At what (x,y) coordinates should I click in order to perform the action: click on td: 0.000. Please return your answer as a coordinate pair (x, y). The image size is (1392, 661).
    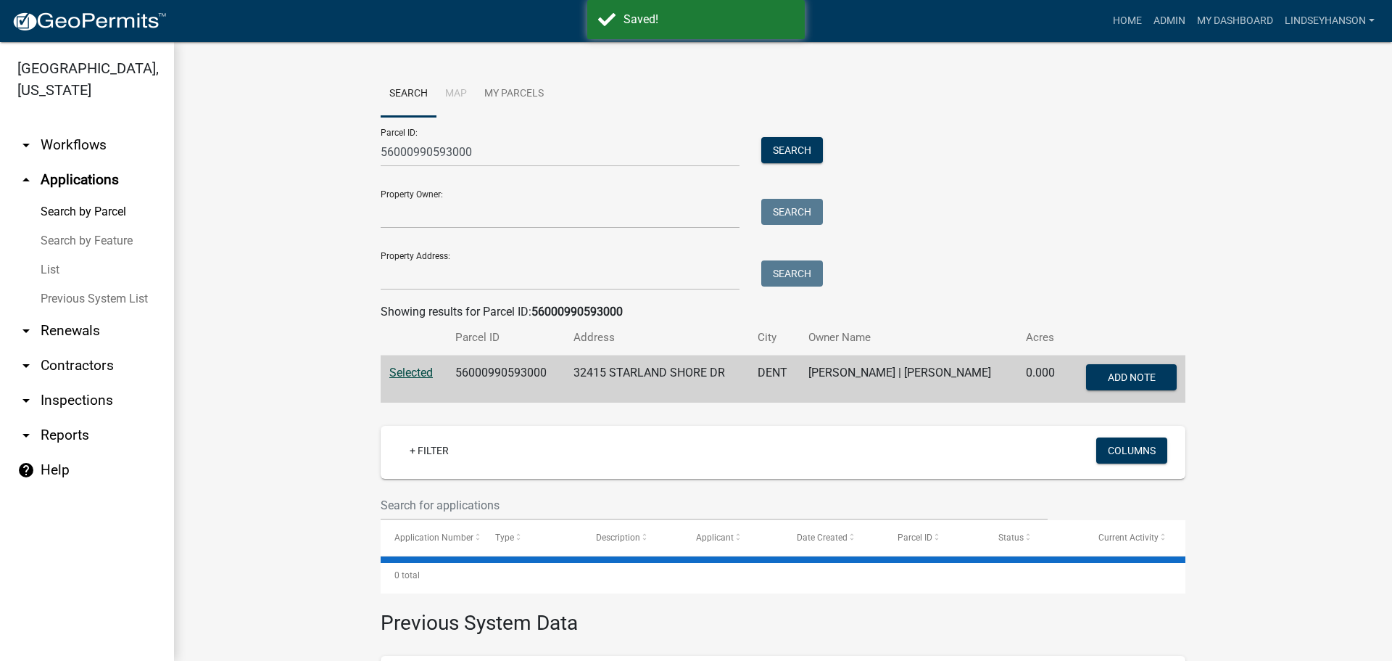
    Looking at the image, I should click on (1043, 379).